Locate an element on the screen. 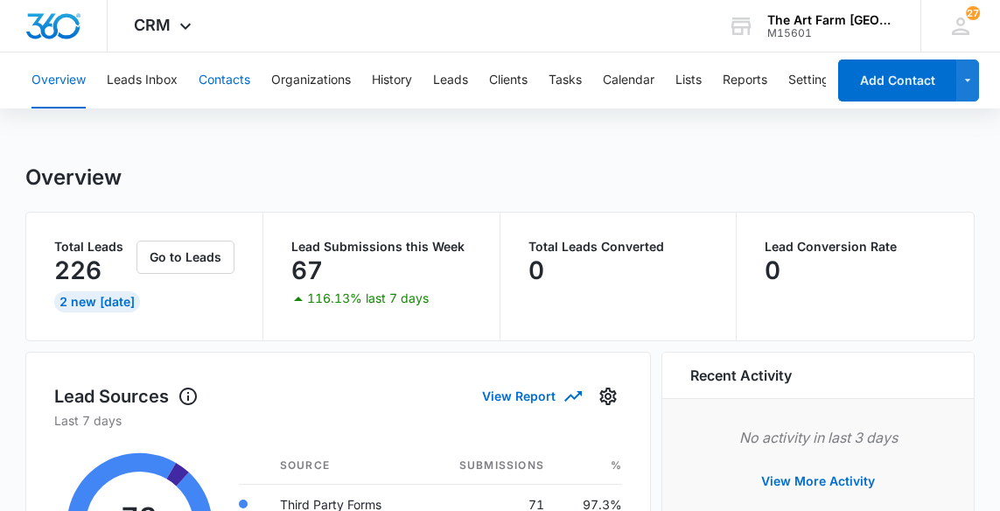 The height and width of the screenshot is (511, 1000). th: Source is located at coordinates (344, 465).